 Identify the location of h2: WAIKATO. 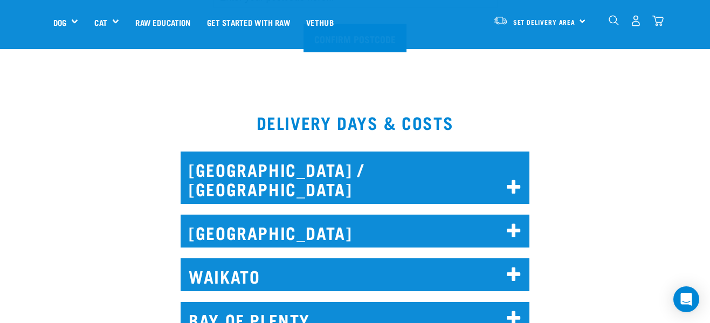
(355, 274).